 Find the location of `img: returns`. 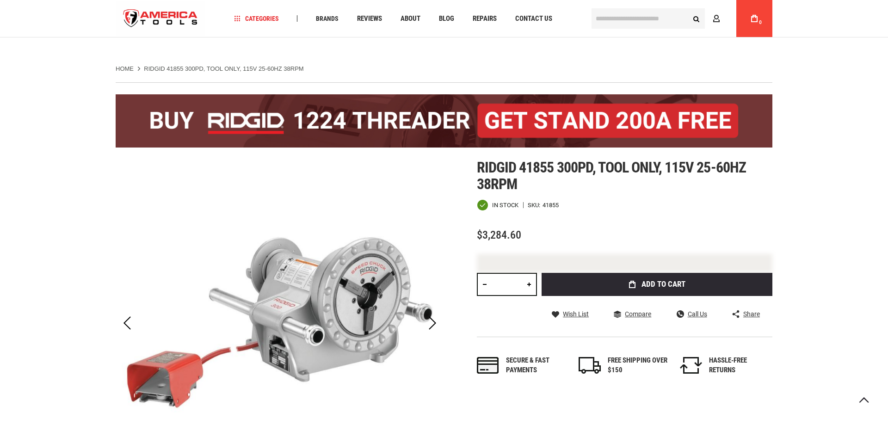

img: returns is located at coordinates (691, 365).